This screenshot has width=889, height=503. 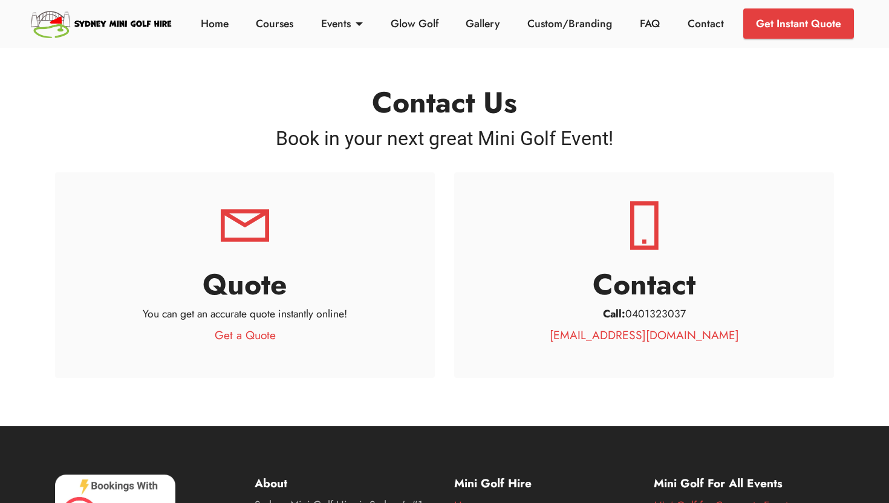 I want to click on p: 0401323037, so click(x=644, y=314).